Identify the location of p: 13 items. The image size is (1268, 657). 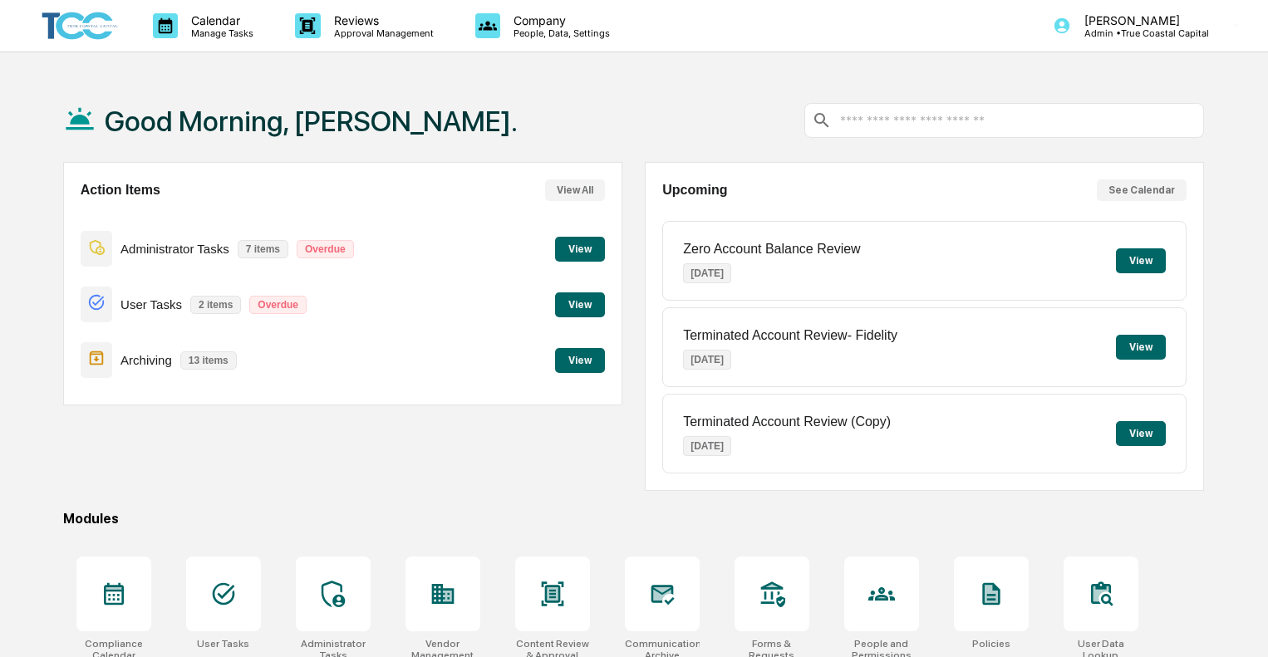
(209, 361).